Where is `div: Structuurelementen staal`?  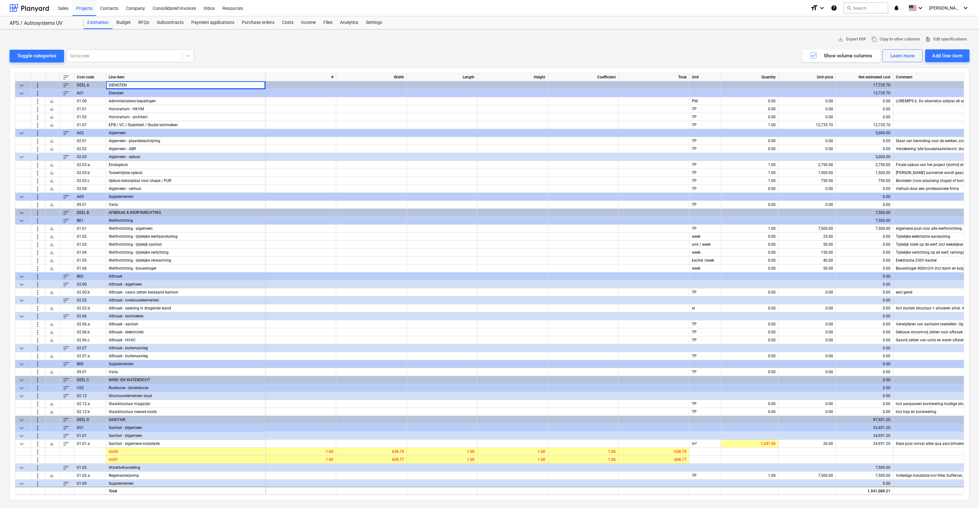
div: Structuurelementen staal is located at coordinates (186, 396).